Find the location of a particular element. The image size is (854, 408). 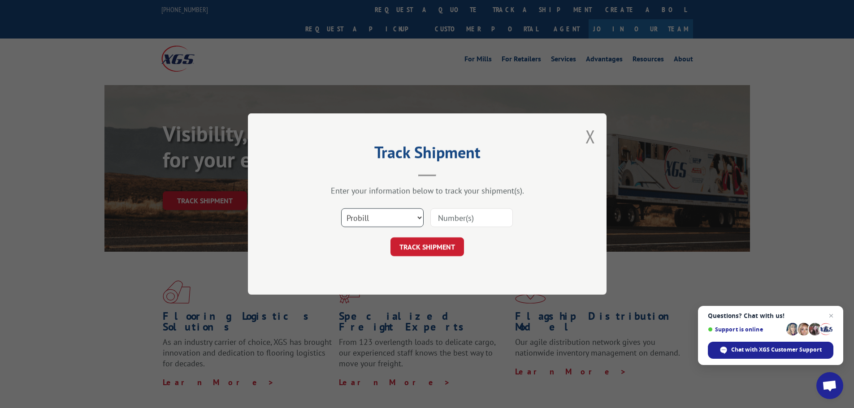

span: Chat with XGS Customer Support is located at coordinates (776, 350).